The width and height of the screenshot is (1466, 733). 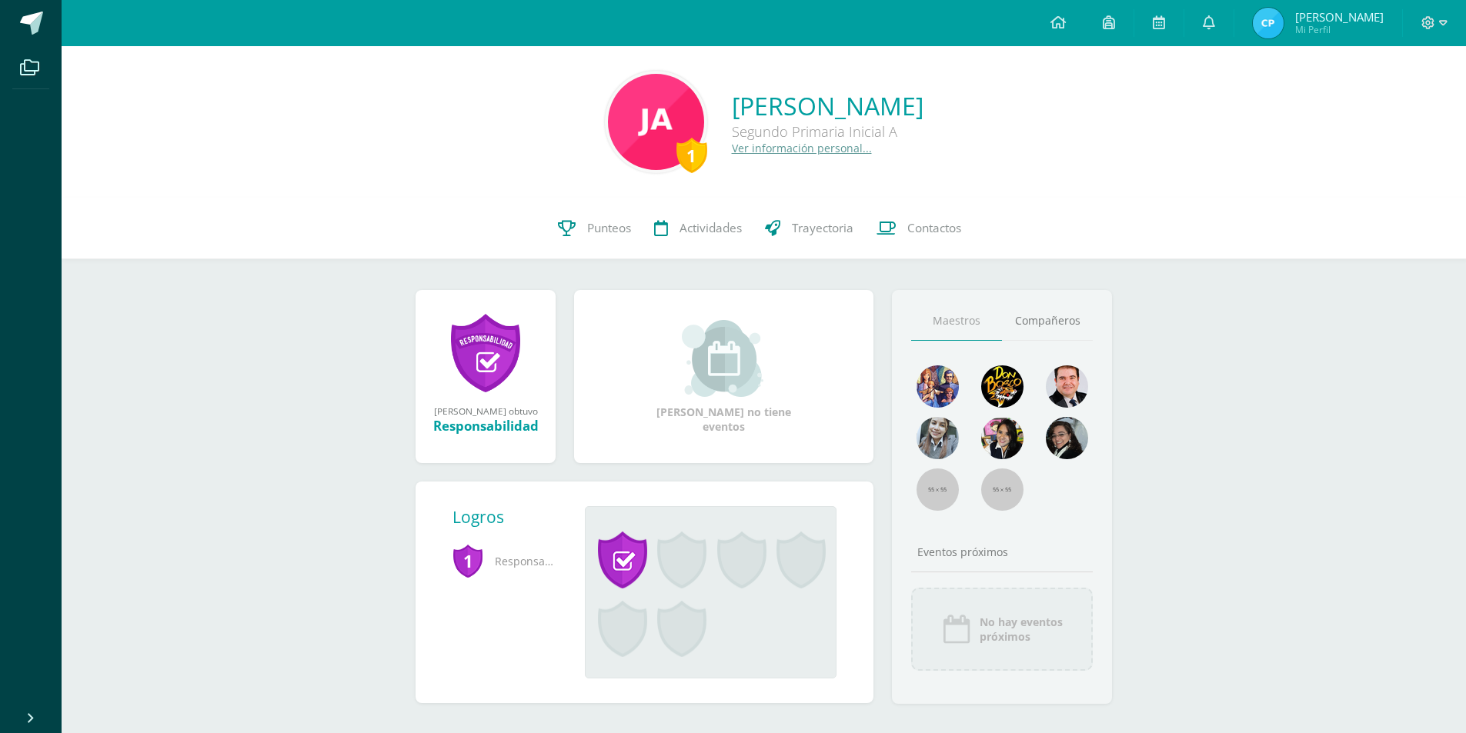 What do you see at coordinates (1268, 23) in the screenshot?
I see `img: 7940749ba0753439cb0b2a2e16a04517.png` at bounding box center [1268, 23].